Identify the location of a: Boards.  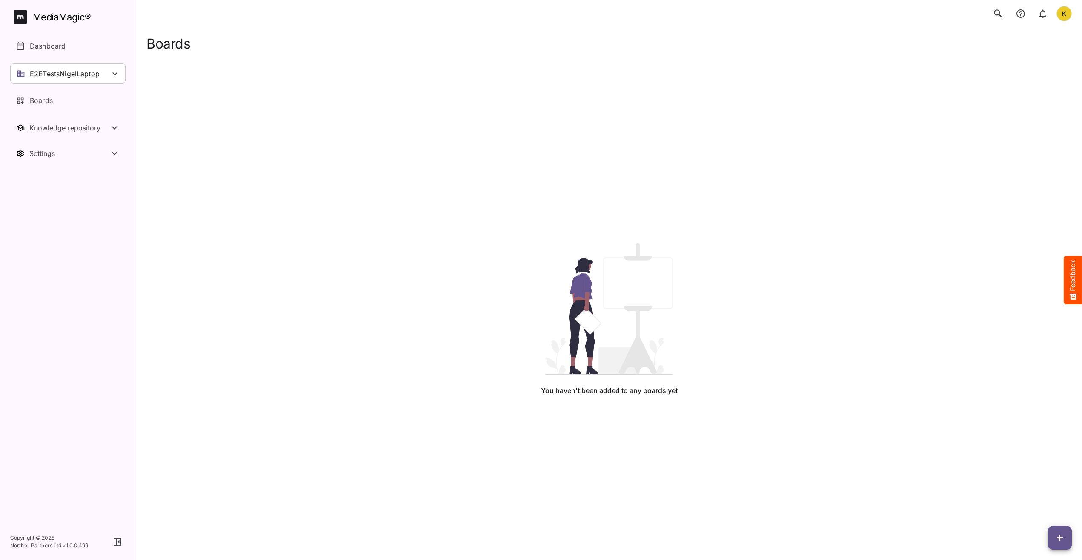
(68, 100).